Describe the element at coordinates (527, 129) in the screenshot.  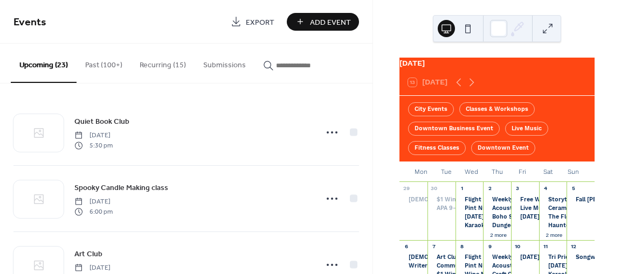
I see `div: Live Music` at that location.